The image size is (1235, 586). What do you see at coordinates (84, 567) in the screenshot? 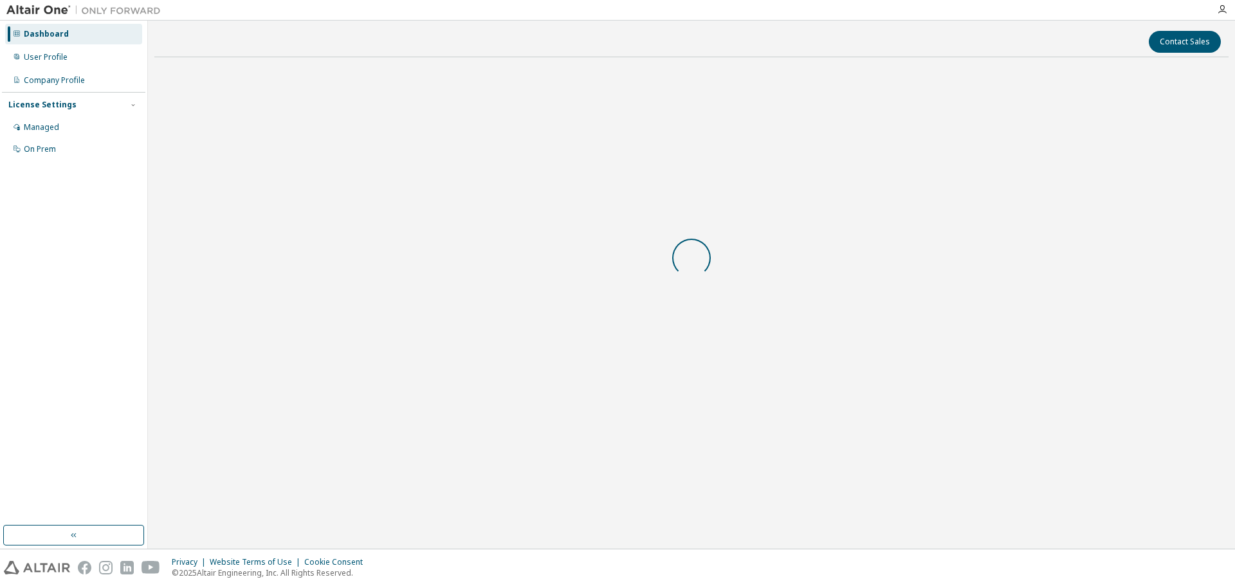
I see `img: facebook.svg` at bounding box center [84, 567].